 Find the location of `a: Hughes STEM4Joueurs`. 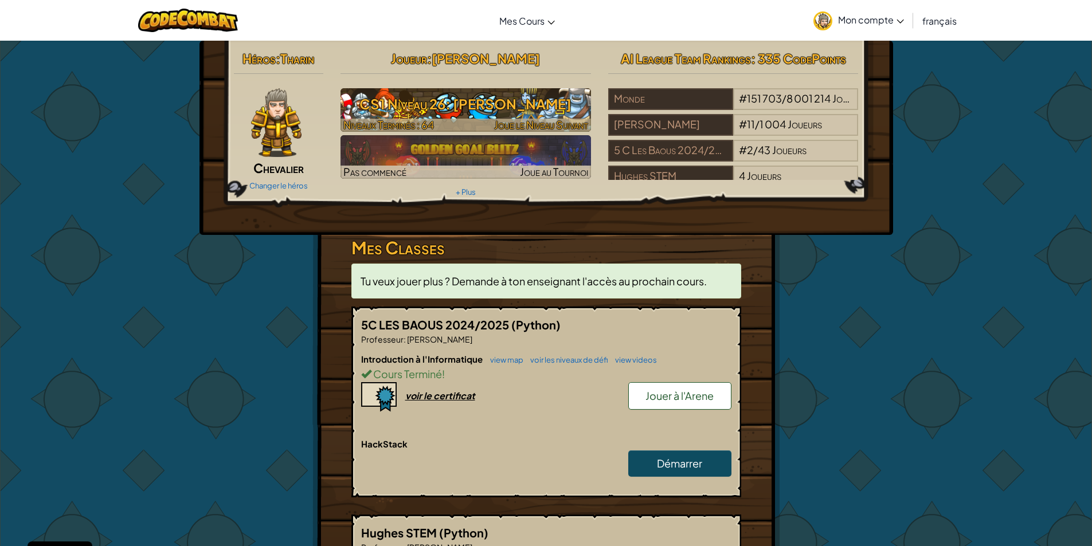

a: Hughes STEM4Joueurs is located at coordinates (733, 183).